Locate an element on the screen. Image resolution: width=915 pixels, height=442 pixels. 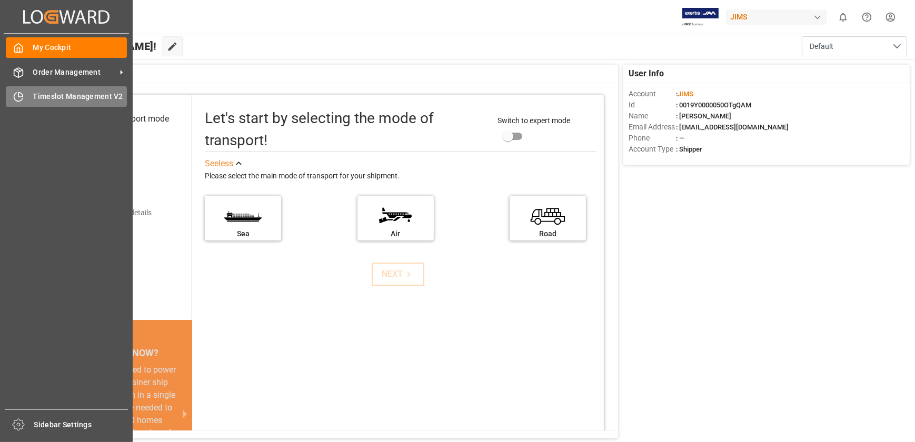
span: Sidebar Settings is located at coordinates (81, 425).